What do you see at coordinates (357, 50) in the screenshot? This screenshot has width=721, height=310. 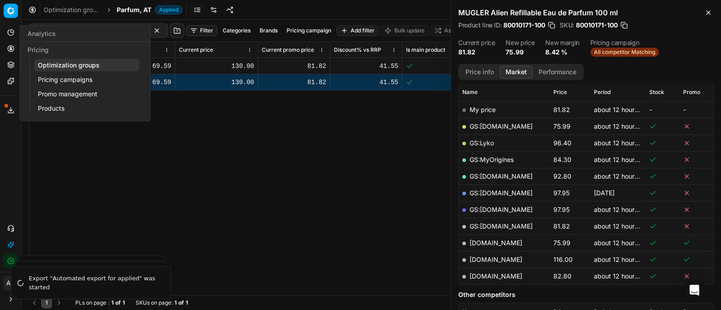 I see `span: Discount% vs RRP` at bounding box center [357, 50].